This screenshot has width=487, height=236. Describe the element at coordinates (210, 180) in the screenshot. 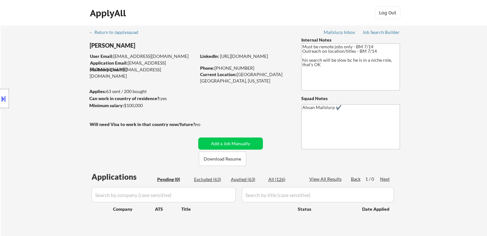

I see `div: Excluded (63)` at that location.